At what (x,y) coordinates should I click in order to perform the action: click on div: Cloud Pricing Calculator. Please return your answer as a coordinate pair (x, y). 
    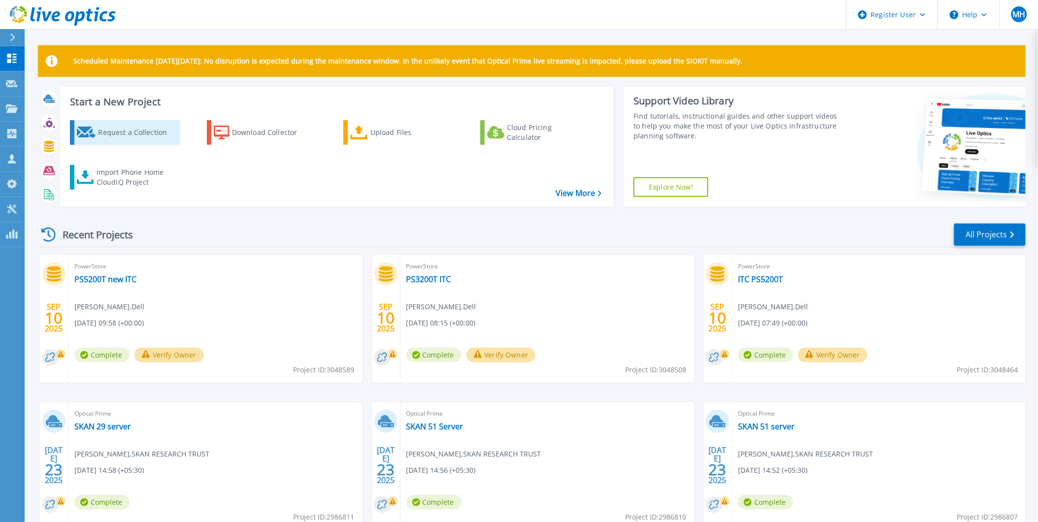
    Looking at the image, I should click on (546, 132).